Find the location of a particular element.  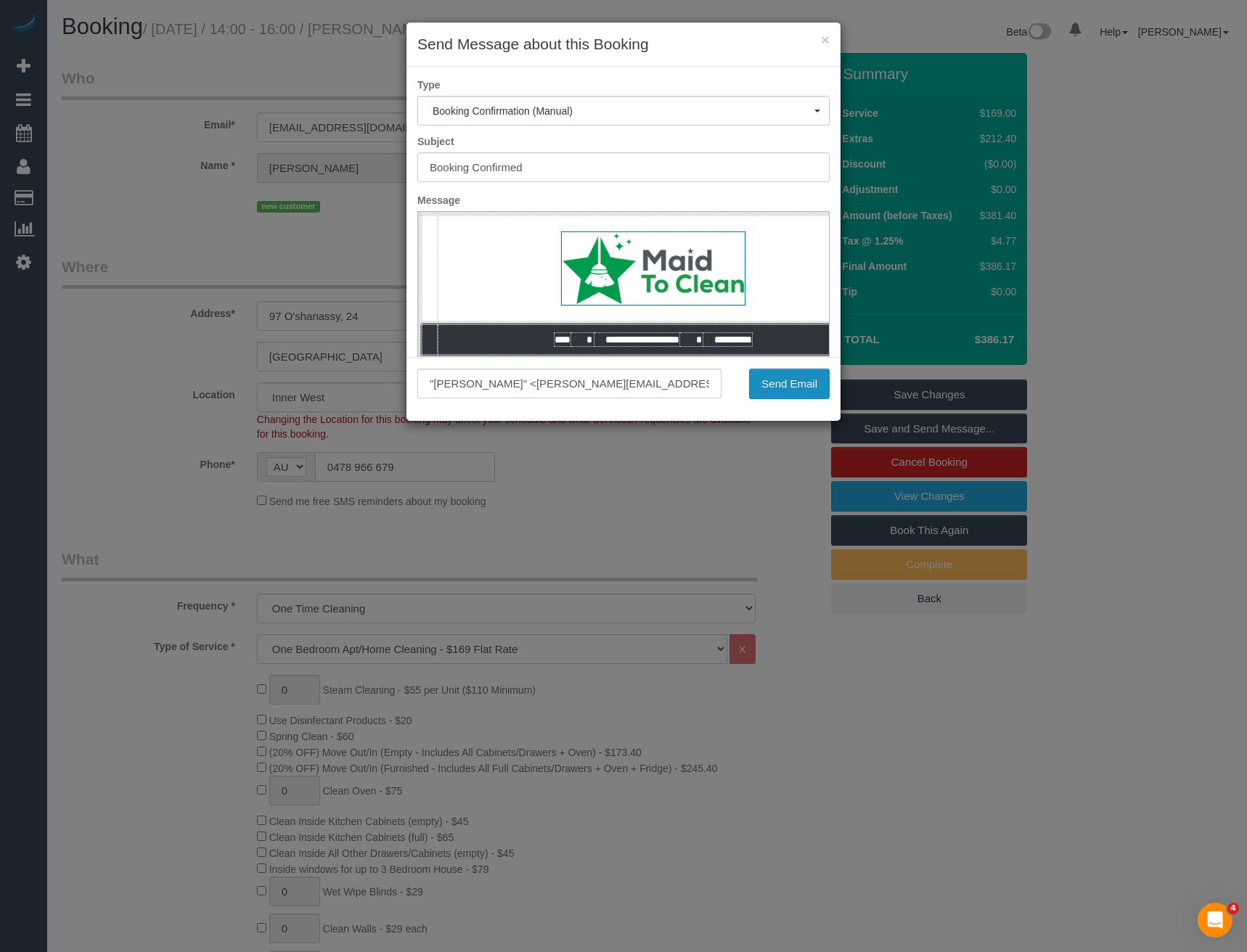

label: Subject is located at coordinates (624, 142).